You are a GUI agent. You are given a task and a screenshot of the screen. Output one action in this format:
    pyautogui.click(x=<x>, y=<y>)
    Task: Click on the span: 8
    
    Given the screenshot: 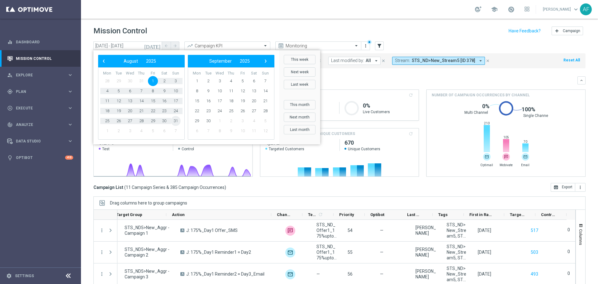 What is the action you would take?
    pyautogui.click(x=220, y=131)
    